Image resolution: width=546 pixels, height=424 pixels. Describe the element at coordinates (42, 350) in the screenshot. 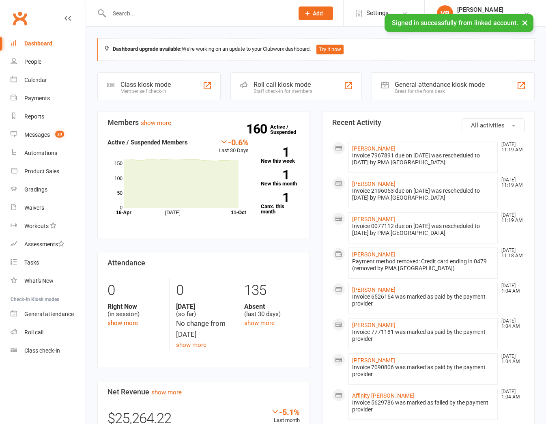

I see `div: Class check-in` at that location.